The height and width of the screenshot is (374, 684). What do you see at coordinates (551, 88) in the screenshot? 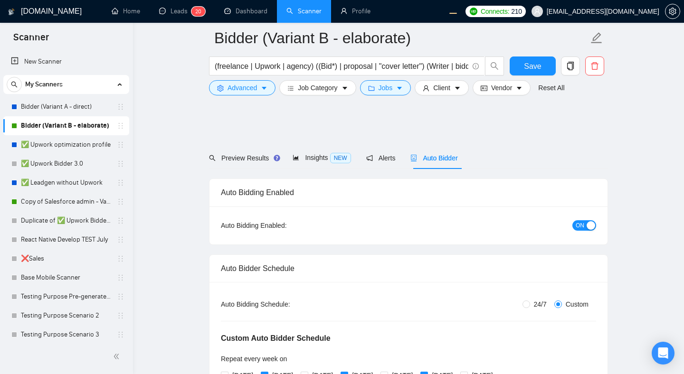
I see `a: Reset All` at bounding box center [551, 88].